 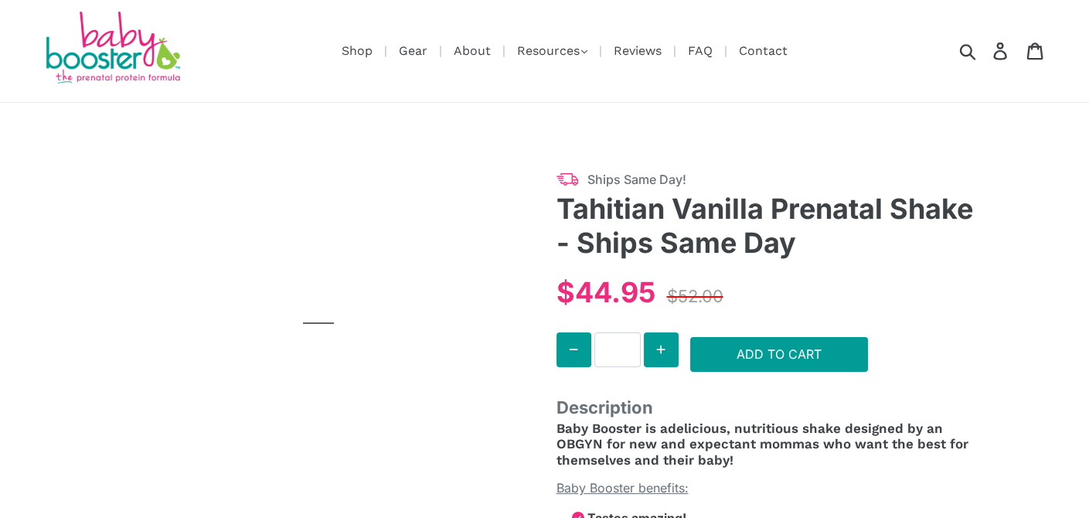 I want to click on button: Add to Cart, so click(x=779, y=354).